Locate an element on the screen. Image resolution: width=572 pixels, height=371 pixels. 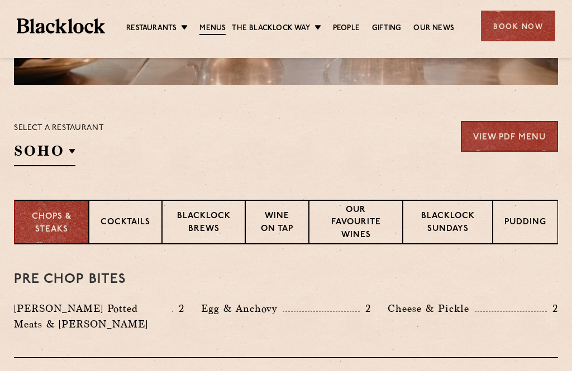
p: Pudding is located at coordinates (525, 223).